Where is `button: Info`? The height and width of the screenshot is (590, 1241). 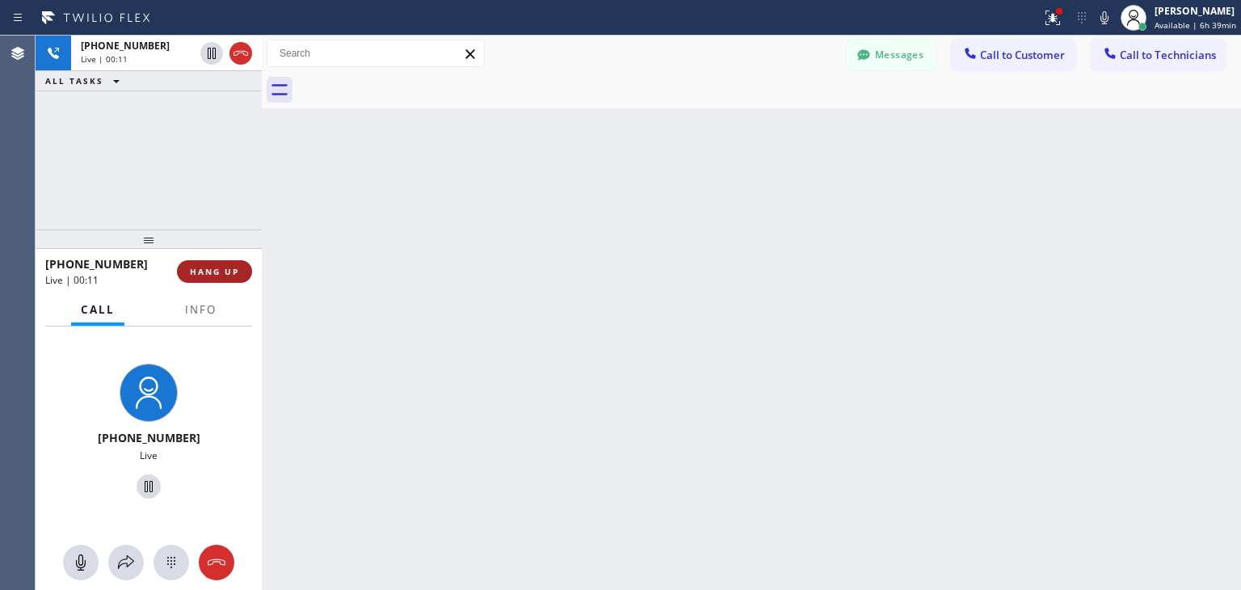 button: Info is located at coordinates (200, 309).